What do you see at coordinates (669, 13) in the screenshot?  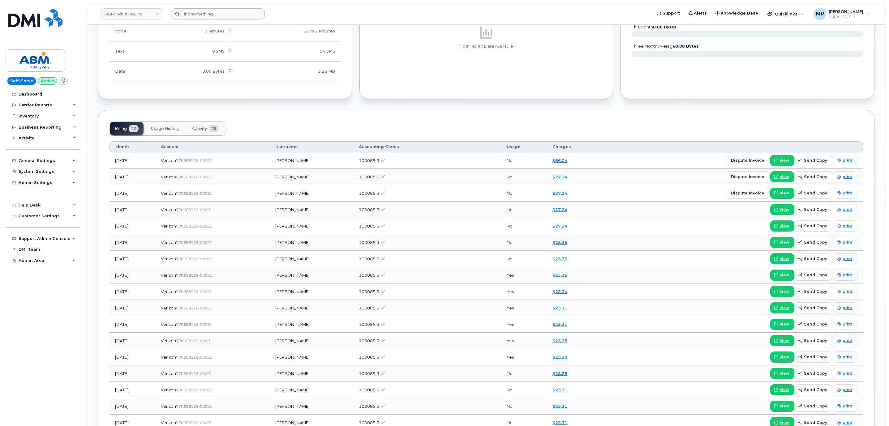 I see `a: Support` at bounding box center [669, 13].